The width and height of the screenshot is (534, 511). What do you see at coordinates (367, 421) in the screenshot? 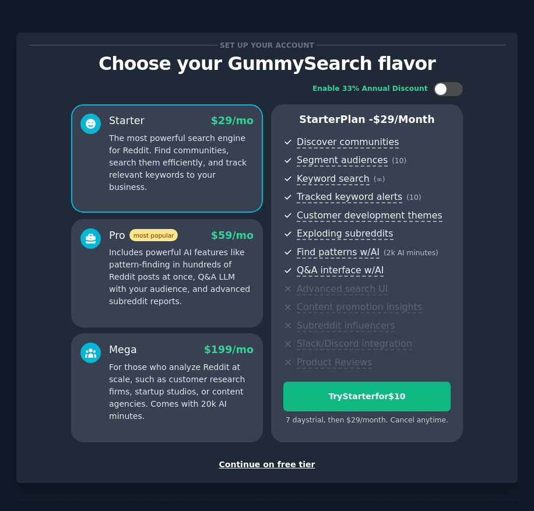
I see `div: 7 days trial, then $ 29 /month . Cancel anytime.` at bounding box center [367, 421].